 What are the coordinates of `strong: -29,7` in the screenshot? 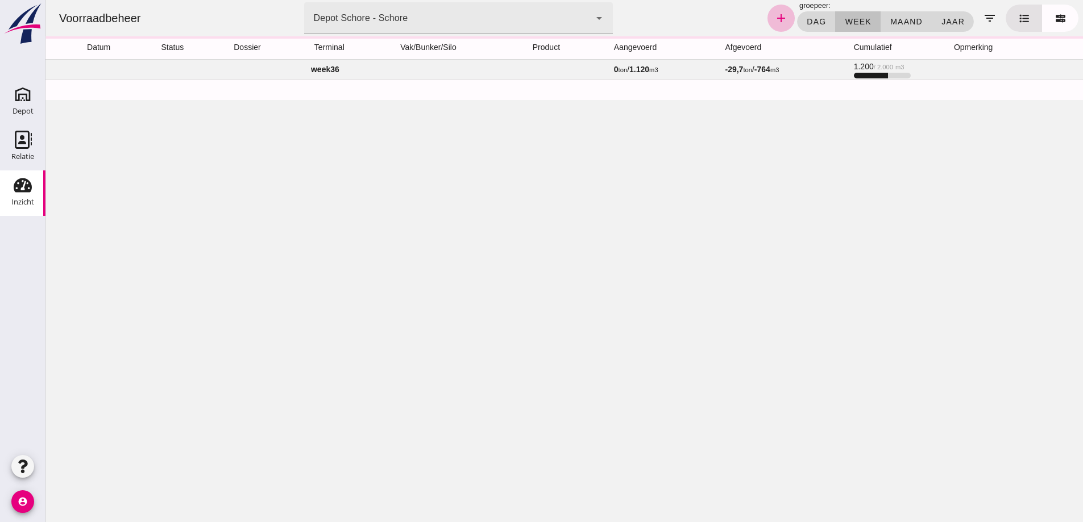 It's located at (688, 69).